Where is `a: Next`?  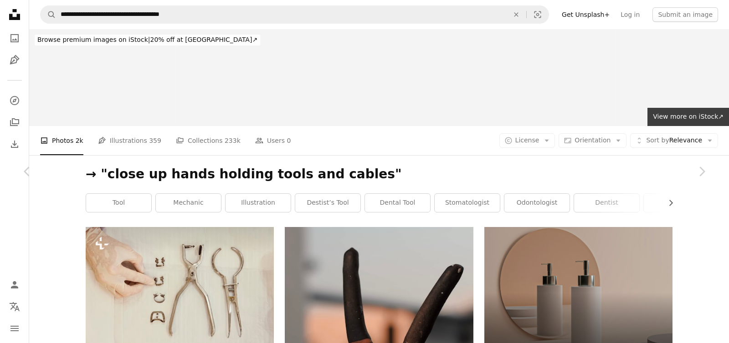 a: Next is located at coordinates (701, 172).